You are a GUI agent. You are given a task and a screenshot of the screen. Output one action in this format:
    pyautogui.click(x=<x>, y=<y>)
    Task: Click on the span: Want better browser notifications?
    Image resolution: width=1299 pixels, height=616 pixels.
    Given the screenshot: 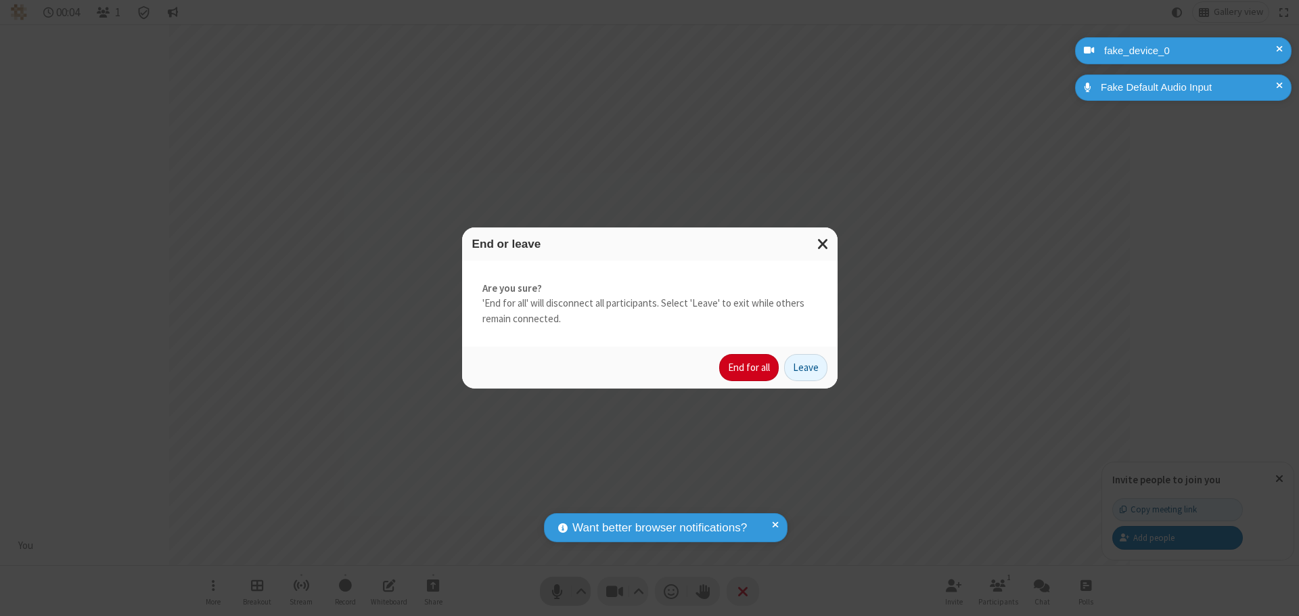 What is the action you would take?
    pyautogui.click(x=660, y=528)
    